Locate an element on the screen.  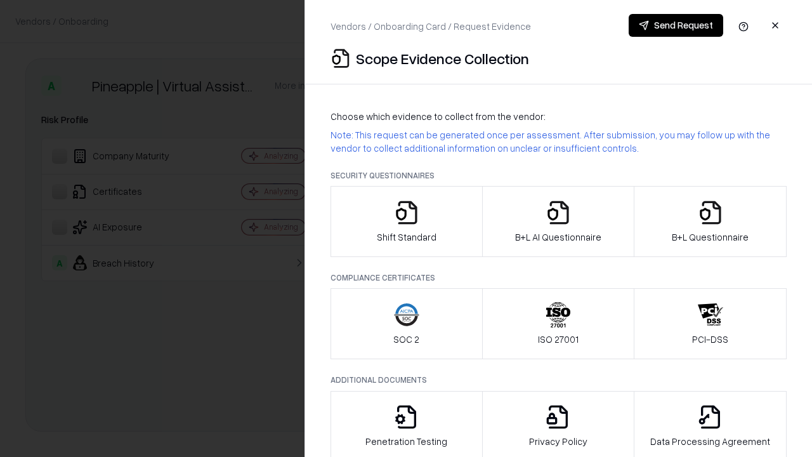
p: Privacy Policy is located at coordinates (558, 441).